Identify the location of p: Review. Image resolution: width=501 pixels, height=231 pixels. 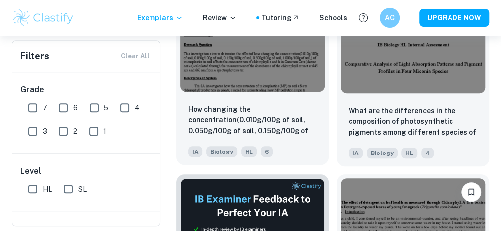
(220, 18).